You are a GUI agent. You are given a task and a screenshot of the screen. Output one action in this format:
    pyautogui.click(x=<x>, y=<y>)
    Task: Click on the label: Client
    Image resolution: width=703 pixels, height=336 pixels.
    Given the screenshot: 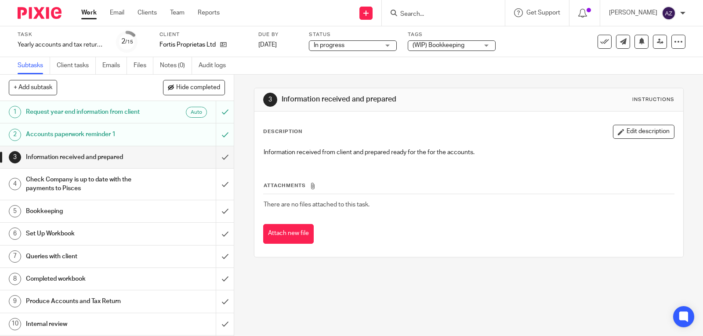 What is the action you would take?
    pyautogui.click(x=204, y=35)
    